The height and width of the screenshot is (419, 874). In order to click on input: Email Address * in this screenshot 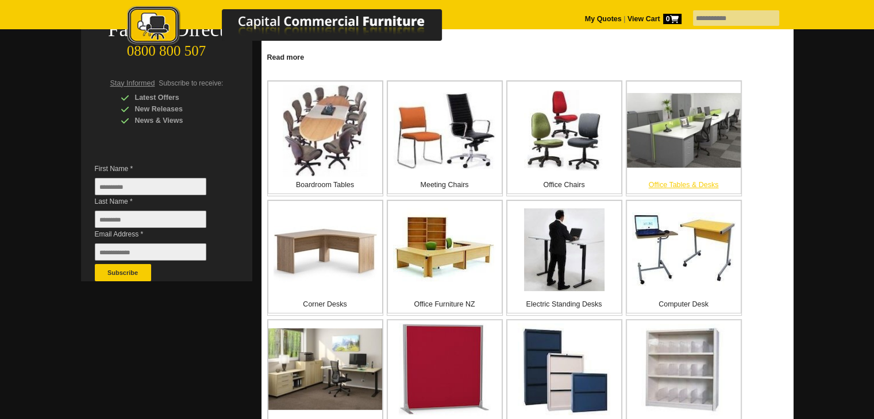, I will do `click(151, 252)`.